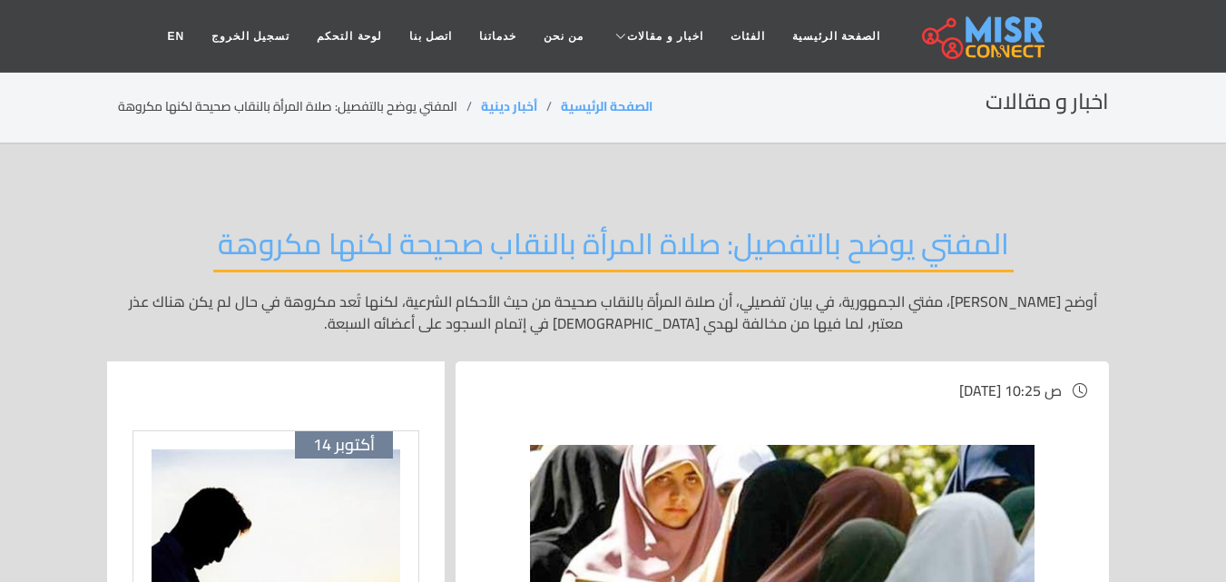 This screenshot has width=1226, height=582. Describe the element at coordinates (299, 106) in the screenshot. I see `li: المفتي يوضح بالتفصيل: صلاة المرأة بالنقاب صحيحة لكنها مكروهة` at that location.